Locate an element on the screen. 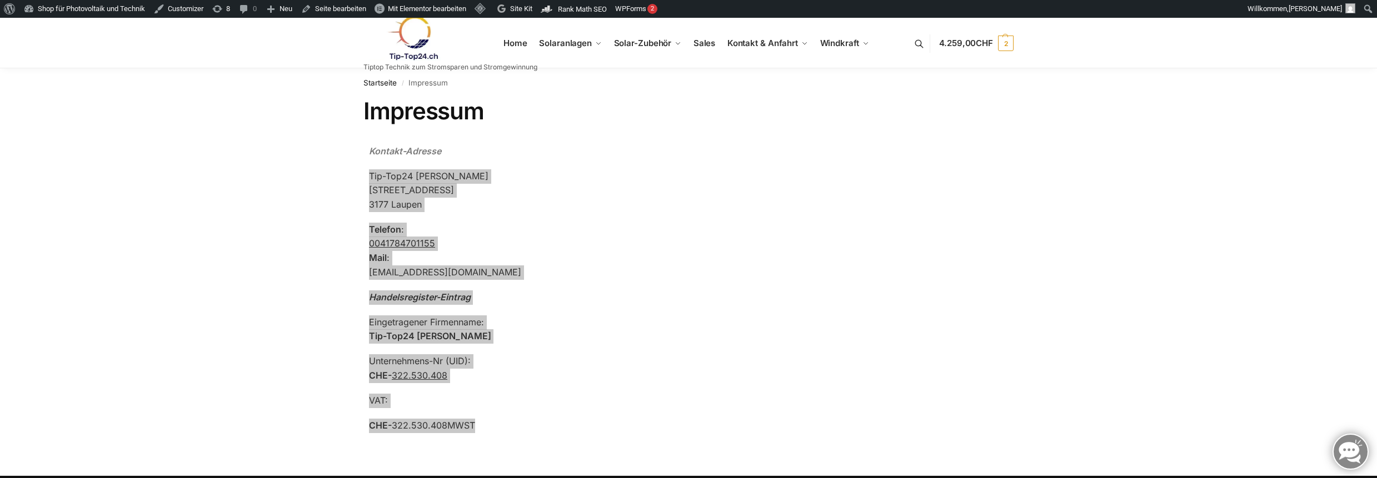 This screenshot has height=478, width=1377. a: Kontakt & Anfahrt is located at coordinates (767, 43).